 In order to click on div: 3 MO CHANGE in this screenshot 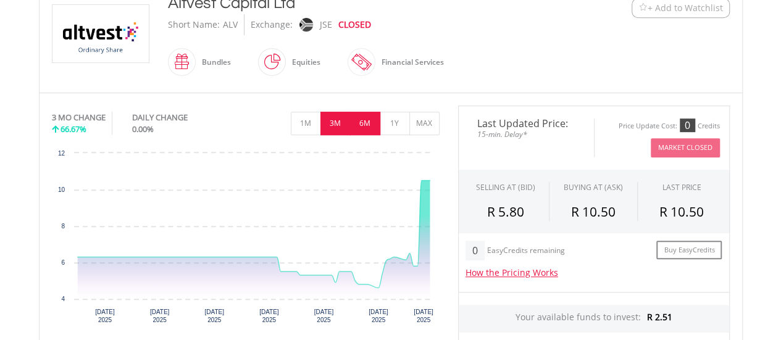, I will do `click(78, 117)`.